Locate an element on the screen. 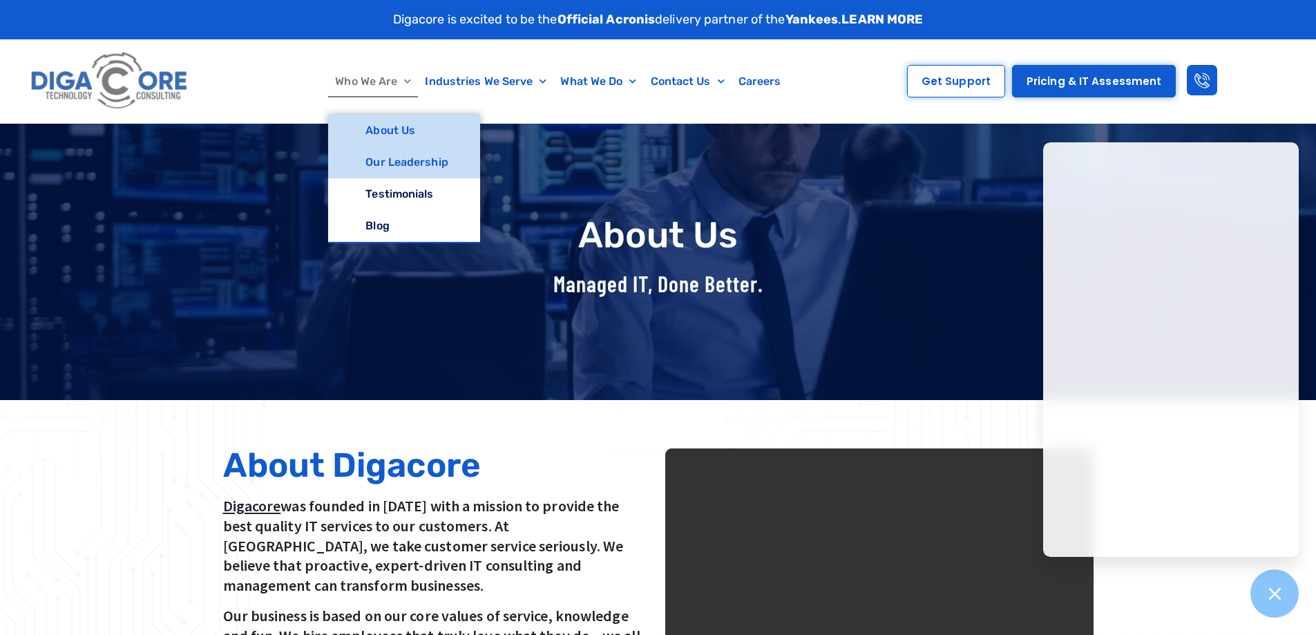  a: Contact Us is located at coordinates (688, 82).